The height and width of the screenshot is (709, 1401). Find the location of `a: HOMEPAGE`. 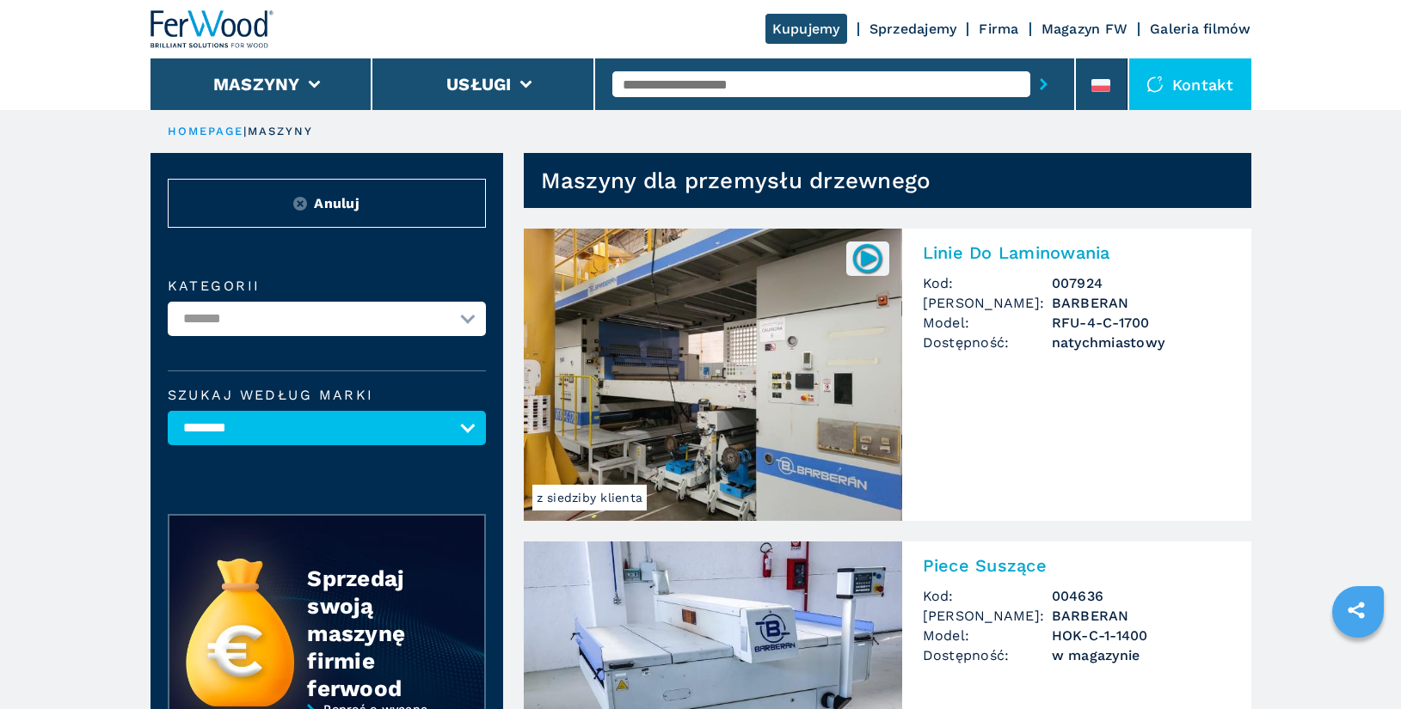

a: HOMEPAGE is located at coordinates (206, 131).